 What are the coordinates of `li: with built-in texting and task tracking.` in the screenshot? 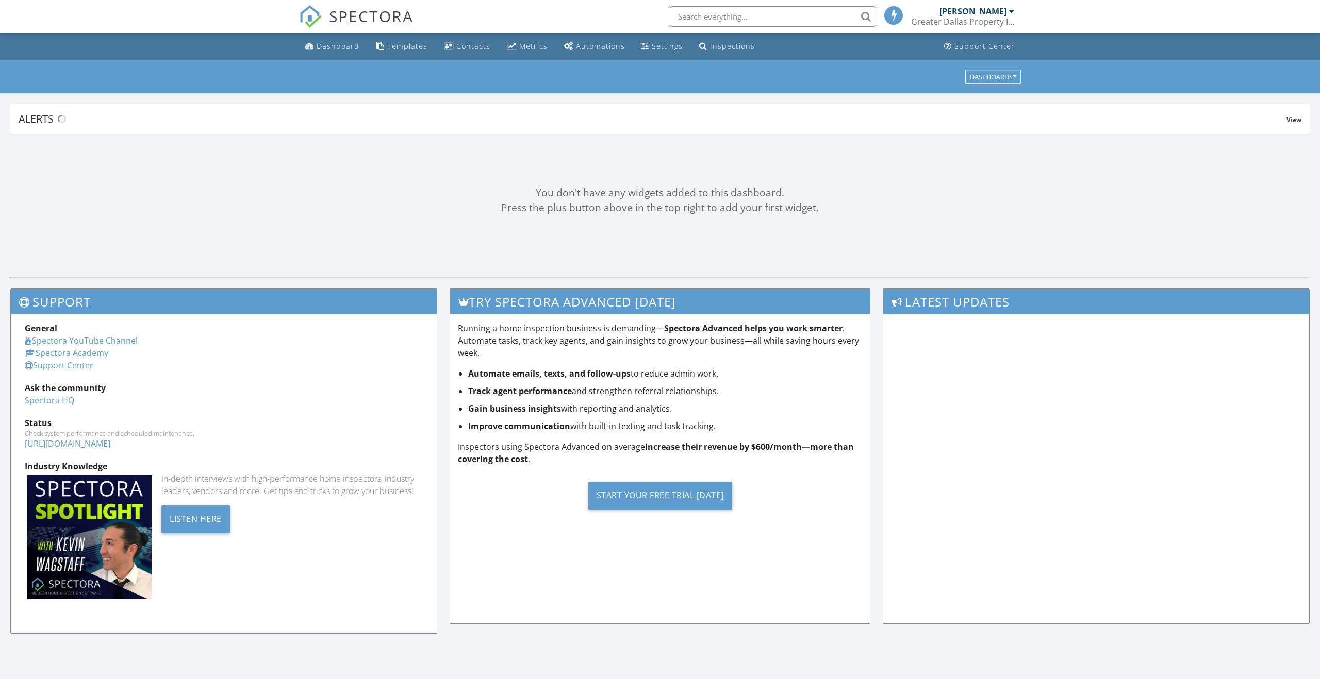 It's located at (665, 426).